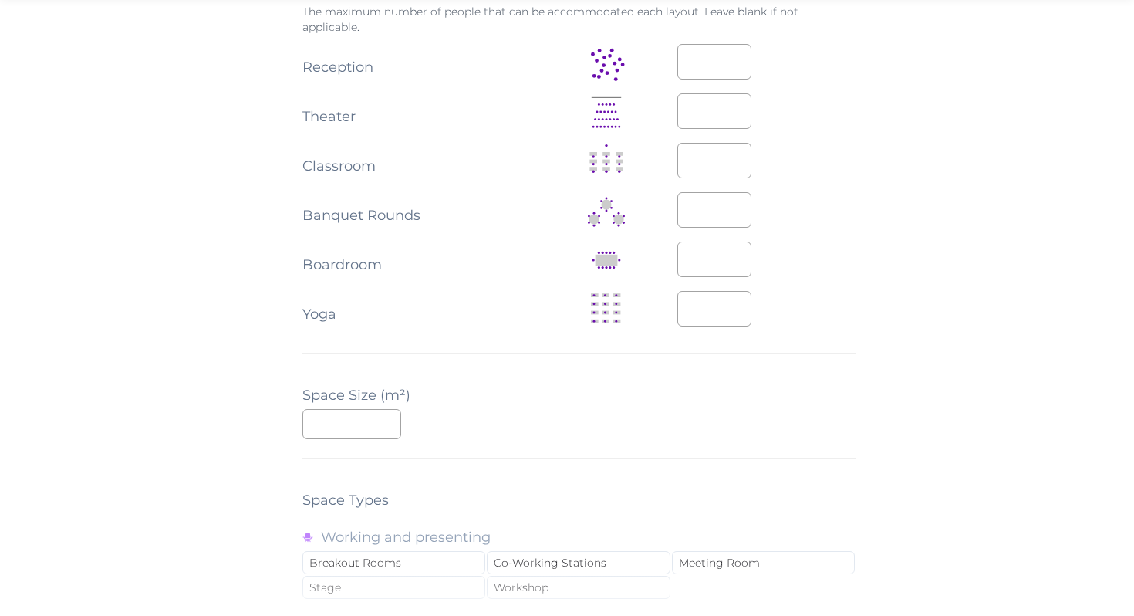  What do you see at coordinates (320, 314) in the screenshot?
I see `label: Yoga` at bounding box center [320, 314].